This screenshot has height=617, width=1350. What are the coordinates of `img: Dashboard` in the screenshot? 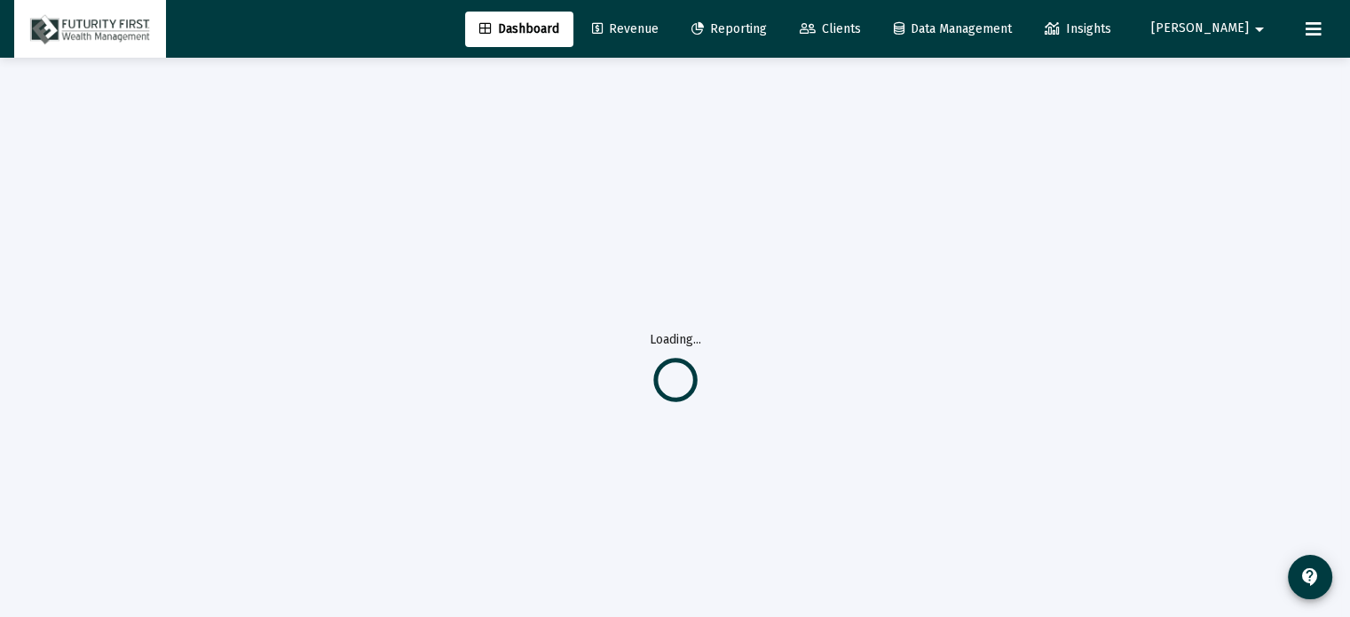 It's located at (90, 29).